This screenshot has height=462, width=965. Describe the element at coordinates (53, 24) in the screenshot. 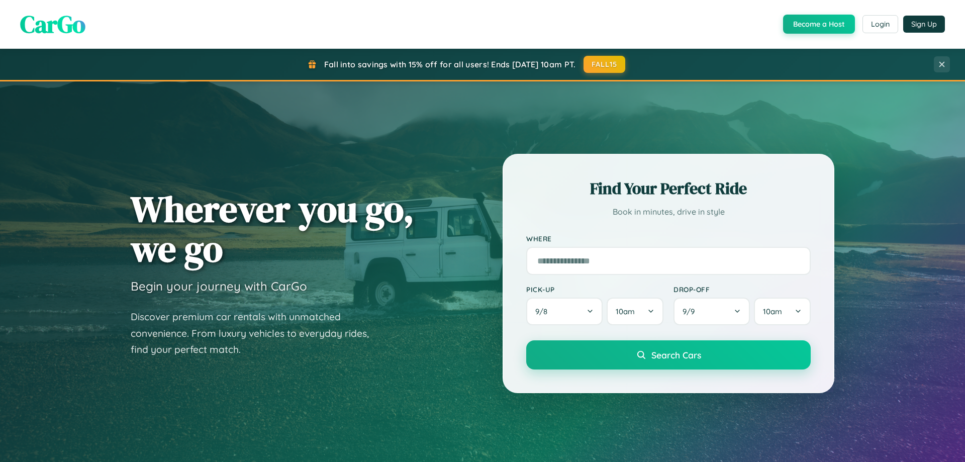

I see `span: CarGo` at that location.